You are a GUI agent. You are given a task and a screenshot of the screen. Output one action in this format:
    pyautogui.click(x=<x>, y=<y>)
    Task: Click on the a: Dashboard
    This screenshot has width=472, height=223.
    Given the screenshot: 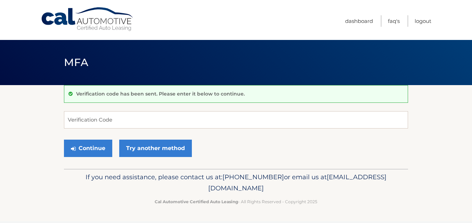 What is the action you would take?
    pyautogui.click(x=359, y=21)
    